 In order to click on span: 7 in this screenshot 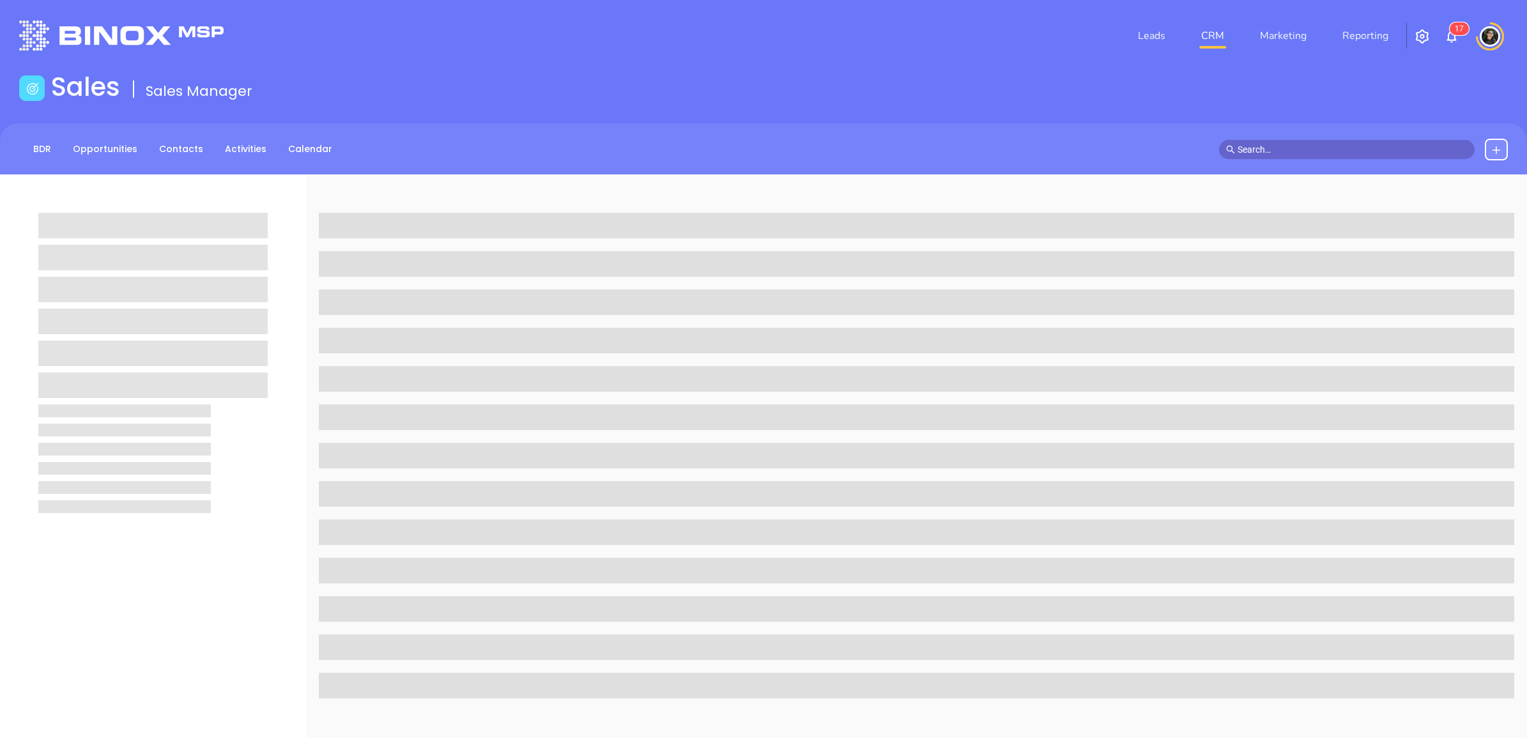, I will do `click(1461, 29)`.